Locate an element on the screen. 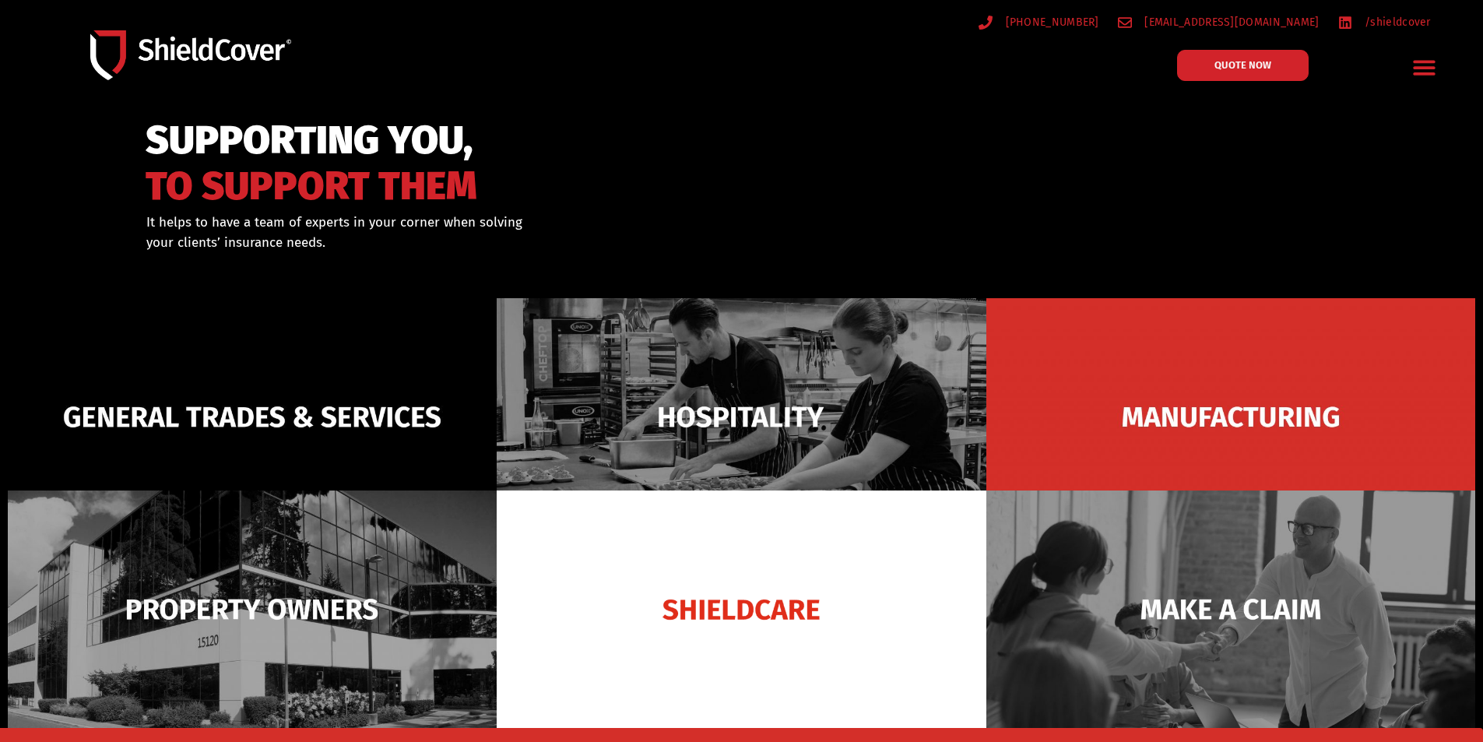  a: /shieldcover is located at coordinates (1384, 22).